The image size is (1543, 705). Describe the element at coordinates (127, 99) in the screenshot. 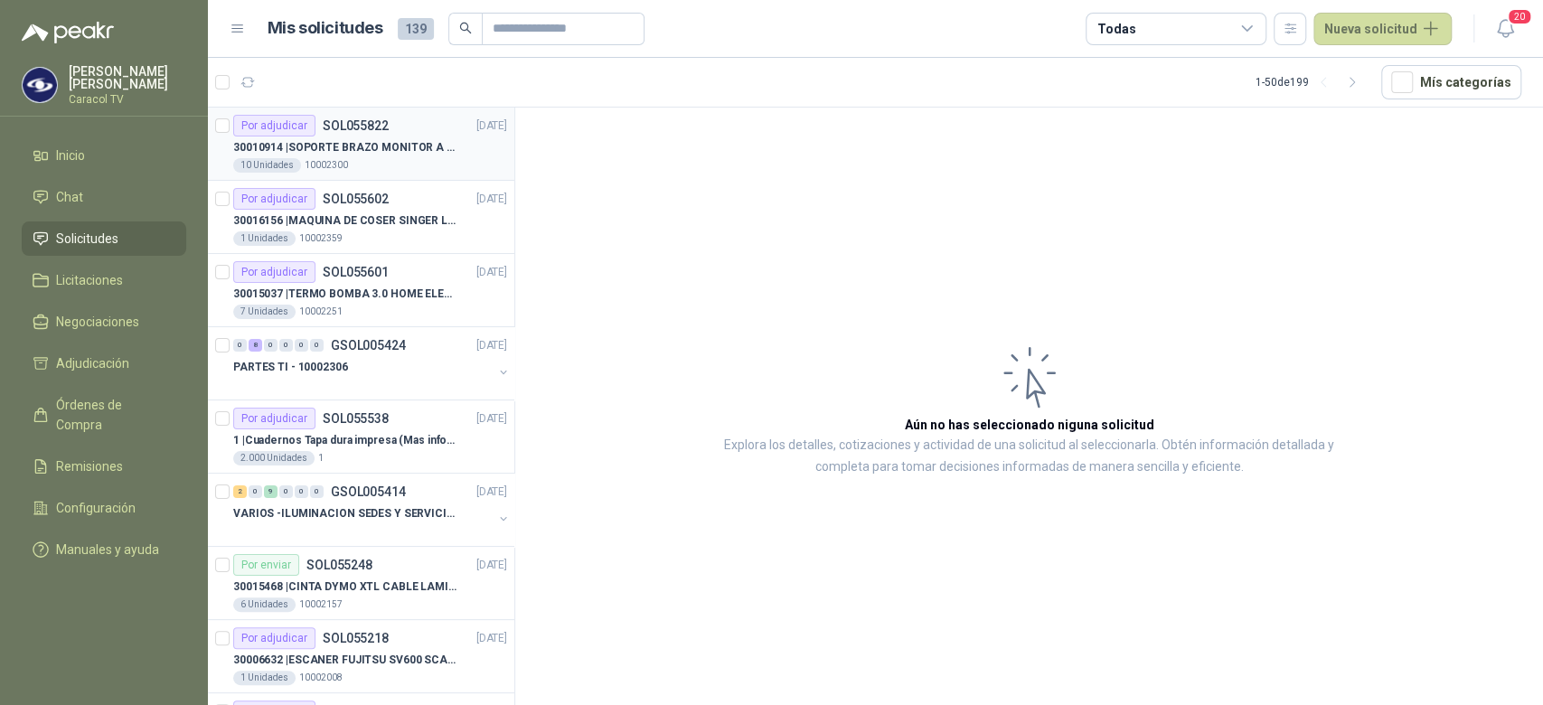

I see `p: Caracol TV` at that location.